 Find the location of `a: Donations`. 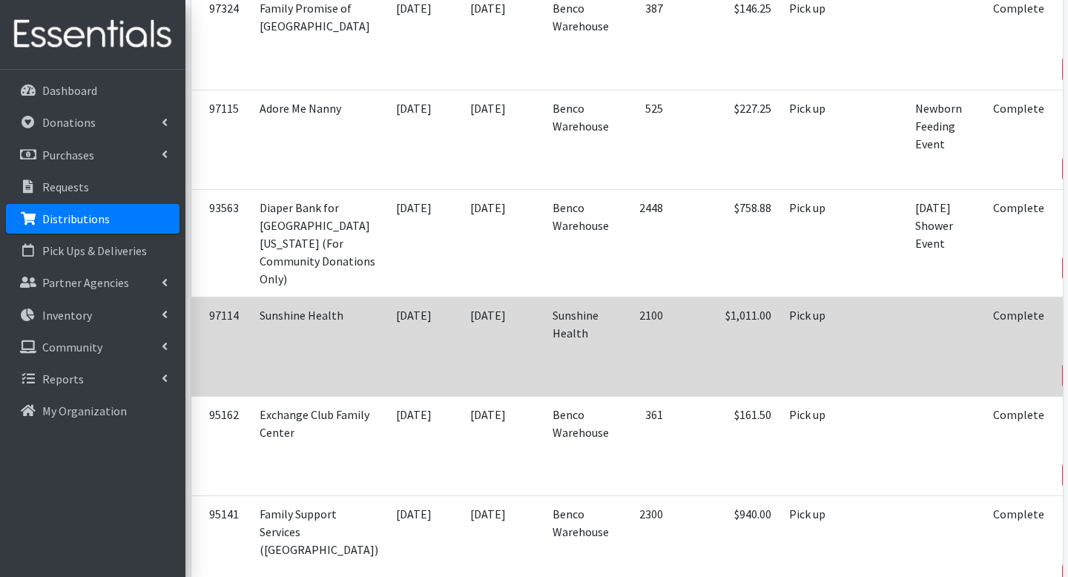

a: Donations is located at coordinates (93, 122).